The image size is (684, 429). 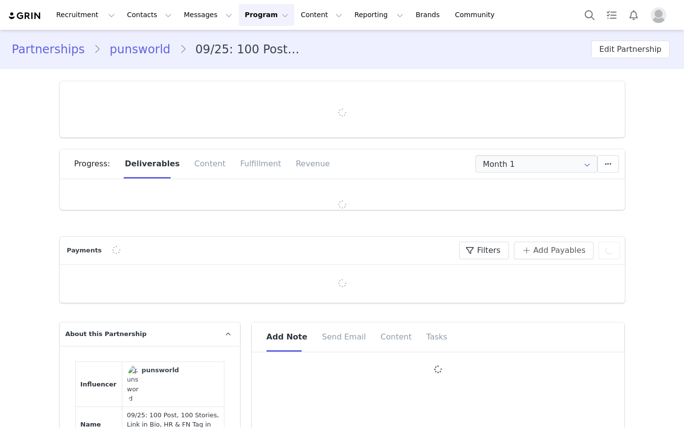 I want to click on div: Content, so click(x=210, y=164).